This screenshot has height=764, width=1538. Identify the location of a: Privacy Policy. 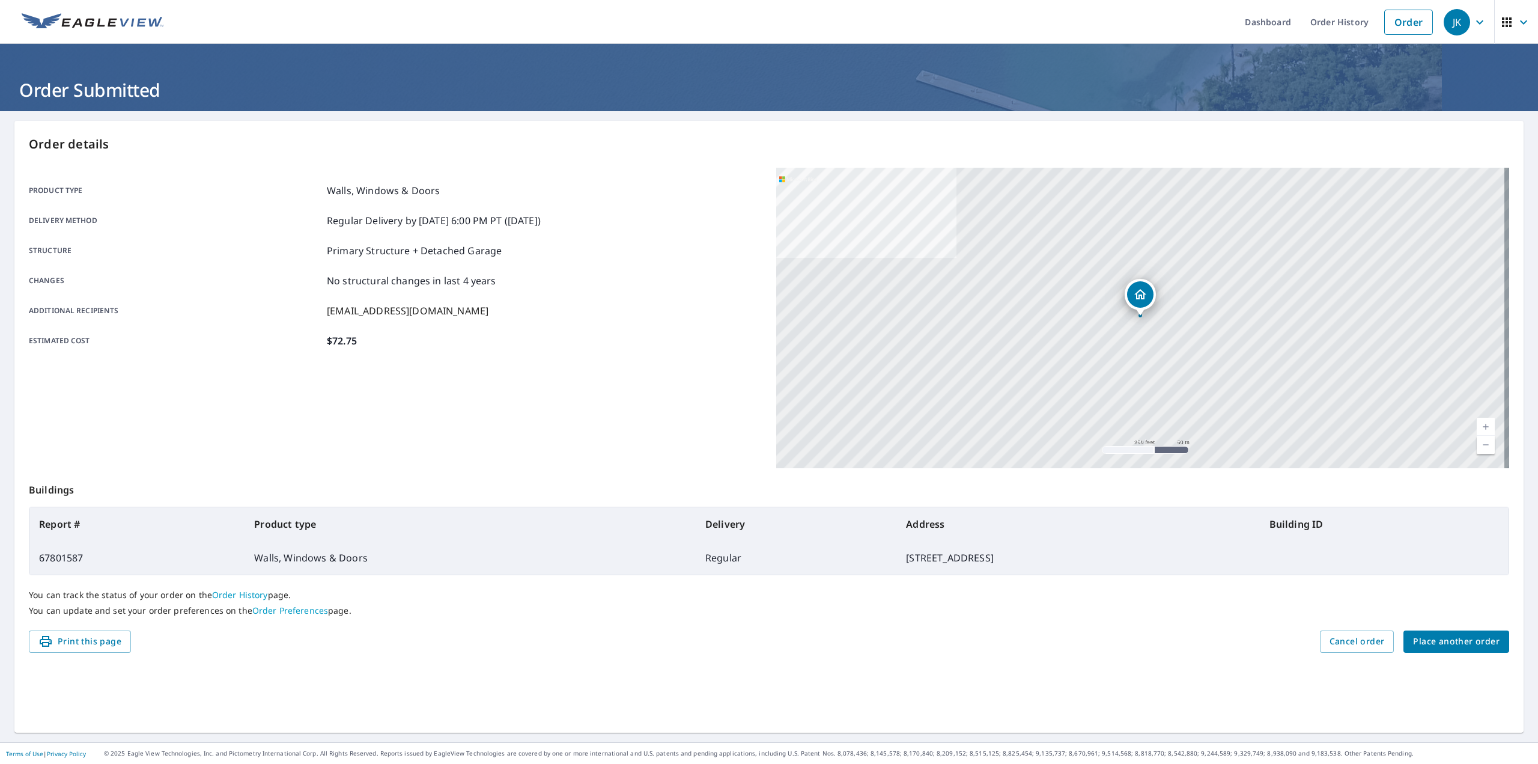
(66, 754).